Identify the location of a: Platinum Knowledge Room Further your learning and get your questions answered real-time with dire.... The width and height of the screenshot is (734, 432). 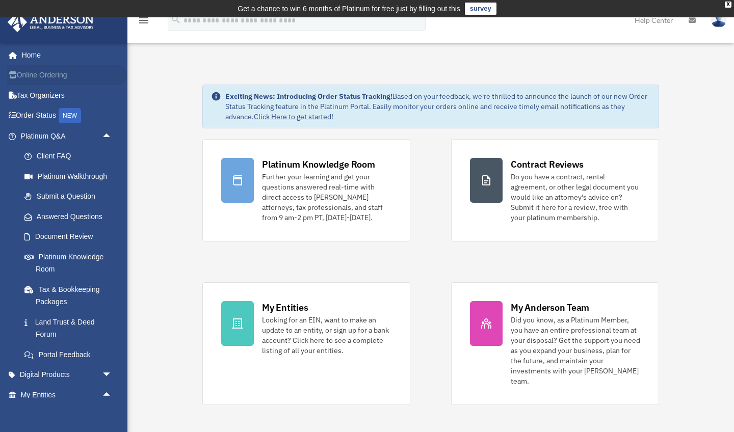
(306, 190).